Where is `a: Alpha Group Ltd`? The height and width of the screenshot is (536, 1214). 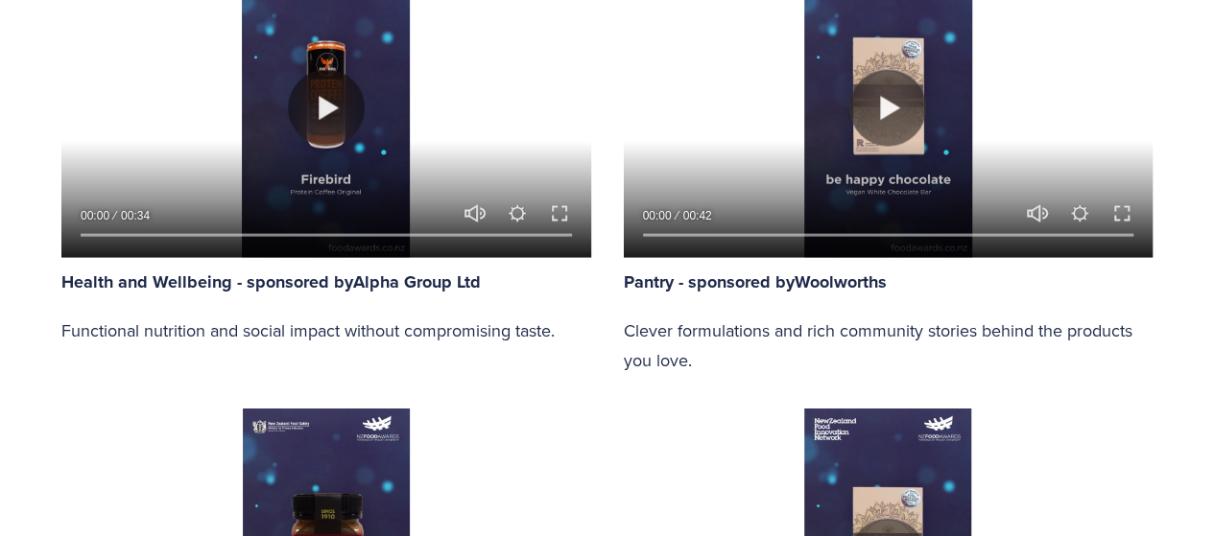
a: Alpha Group Ltd is located at coordinates (417, 281).